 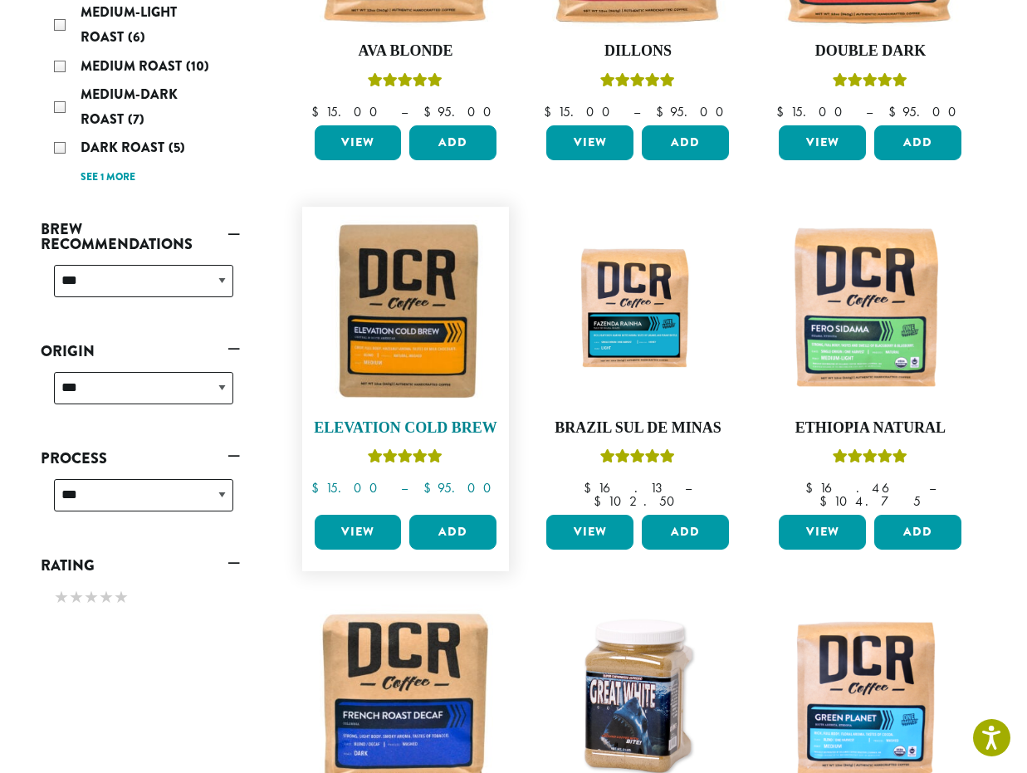 I want to click on h4: Brazil Sul De Minas, so click(x=638, y=428).